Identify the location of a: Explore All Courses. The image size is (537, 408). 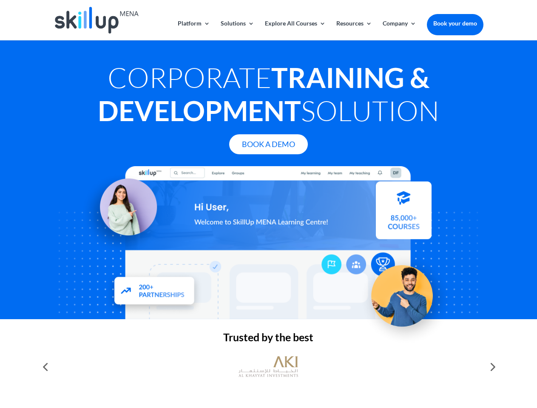
(295, 30).